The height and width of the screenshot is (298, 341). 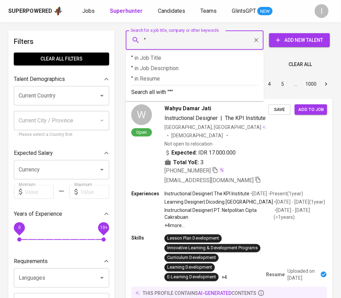 I want to click on div: I, so click(x=321, y=11).